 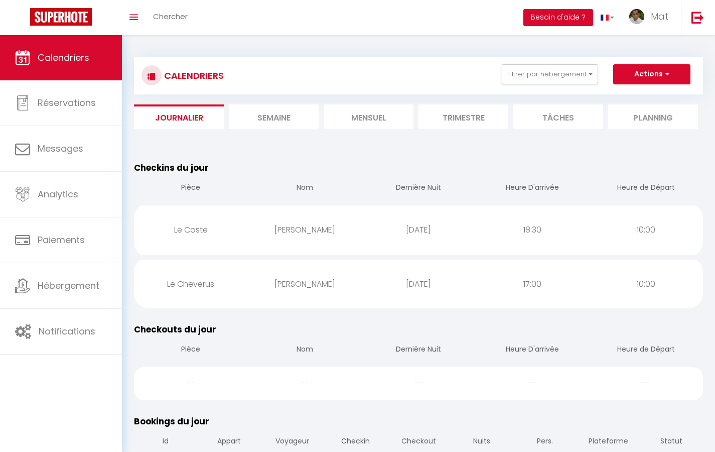 What do you see at coordinates (60, 148) in the screenshot?
I see `span: Messages` at bounding box center [60, 148].